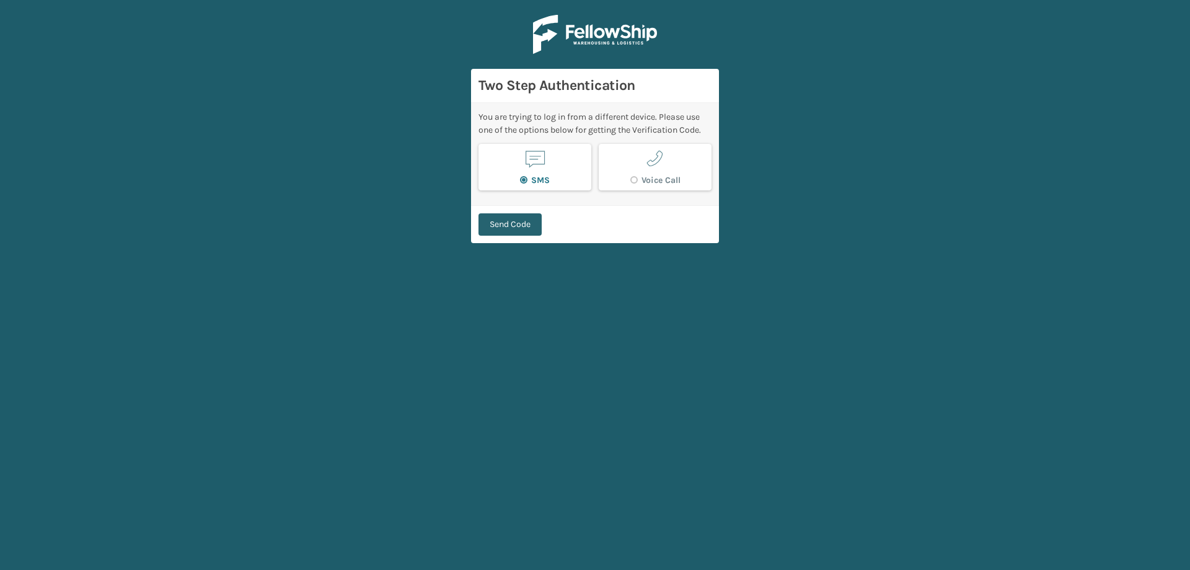 The image size is (1190, 570). What do you see at coordinates (595, 34) in the screenshot?
I see `img: Logo` at bounding box center [595, 34].